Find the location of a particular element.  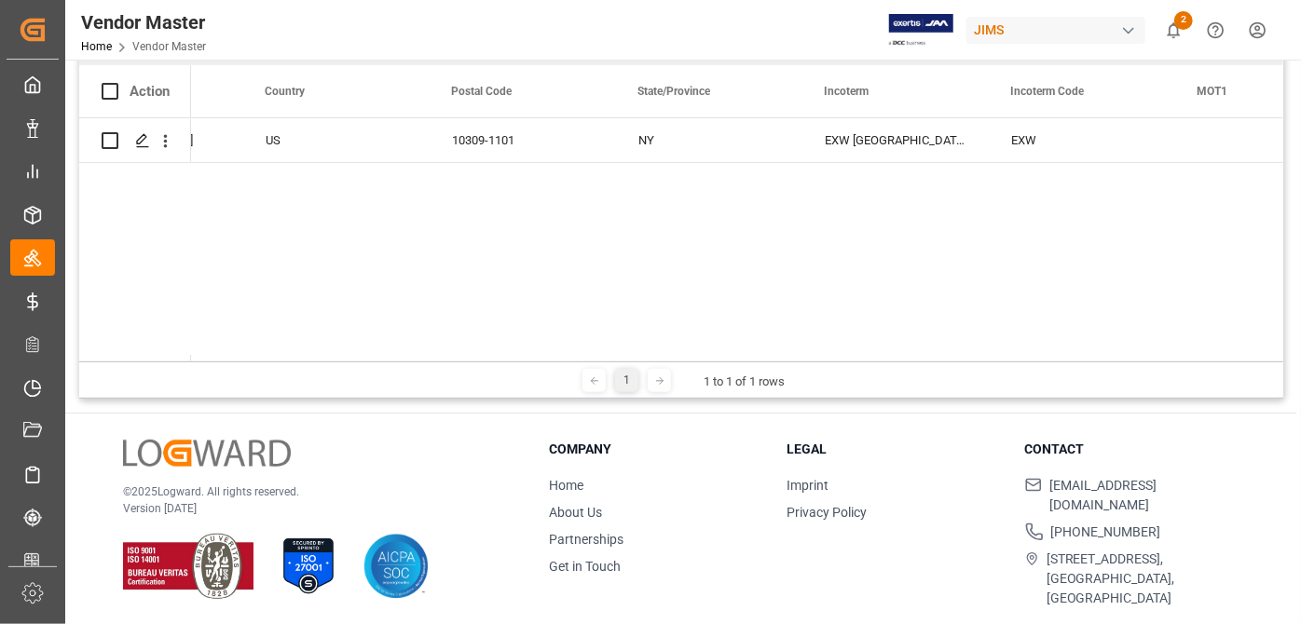

button: JIMS is located at coordinates (1059, 30).